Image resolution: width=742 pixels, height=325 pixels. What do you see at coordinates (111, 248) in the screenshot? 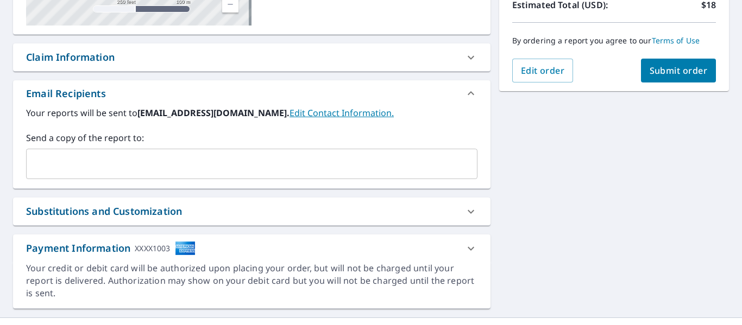
I see `div: Payment Information` at bounding box center [111, 248].